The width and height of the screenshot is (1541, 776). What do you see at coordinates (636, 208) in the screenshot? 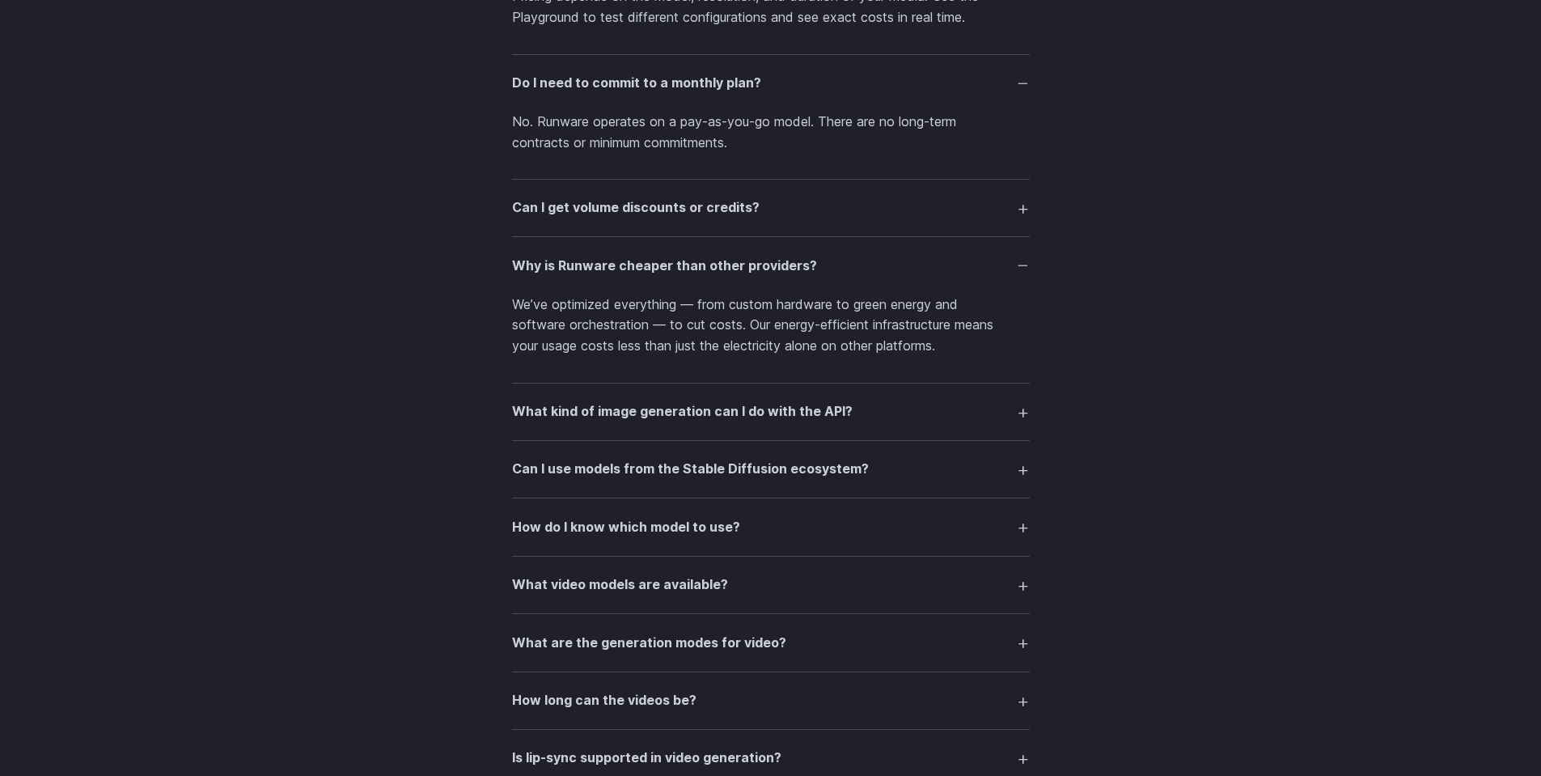
I see `h3: Can I get volume discounts or credits?` at bounding box center [636, 208].